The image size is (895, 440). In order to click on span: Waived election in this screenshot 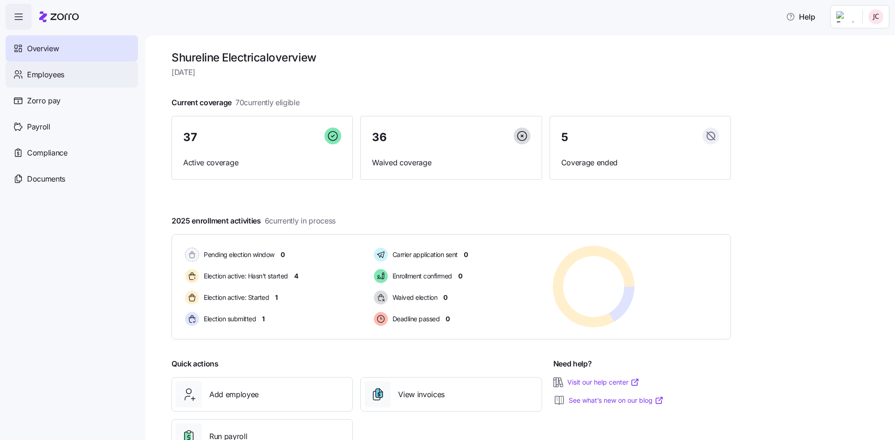, I will do `click(413, 298)`.